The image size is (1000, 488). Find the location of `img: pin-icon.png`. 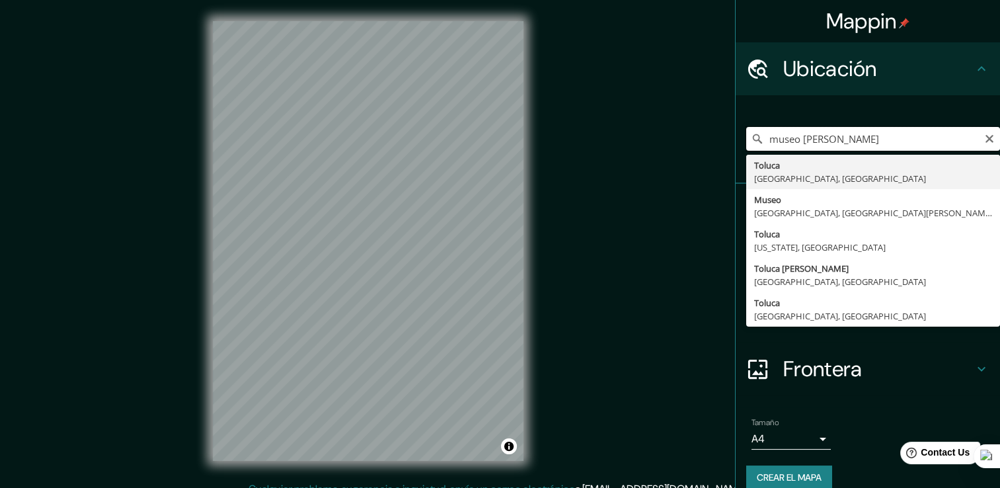

img: pin-icon.png is located at coordinates (904, 23).